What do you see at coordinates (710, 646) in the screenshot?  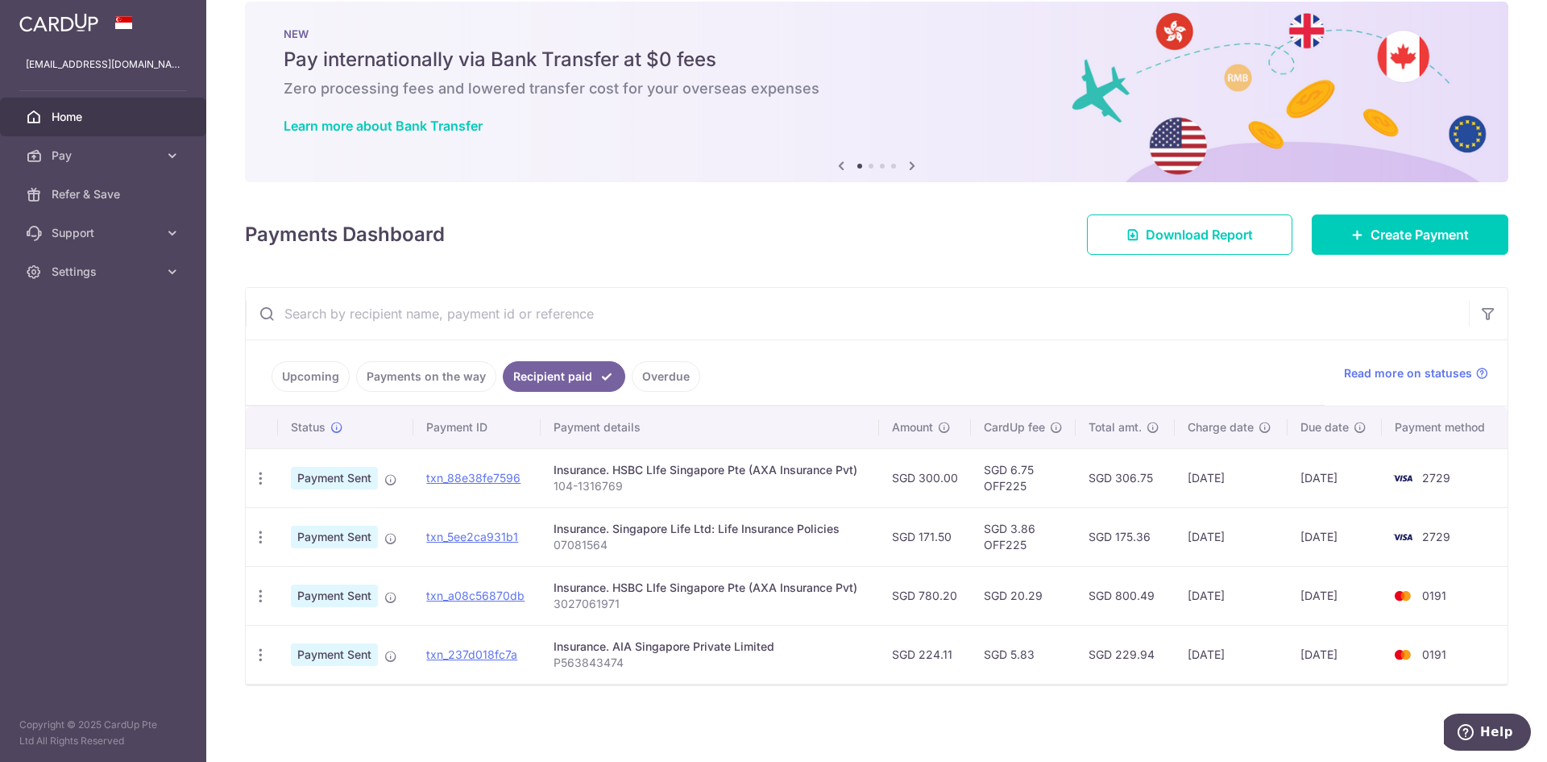 I see `div: Insurance. AIA Singapore Private Limited` at bounding box center [710, 646].